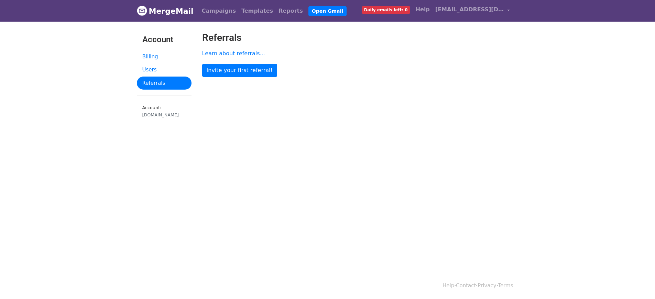  I want to click on img: MergeMail logo, so click(142, 11).